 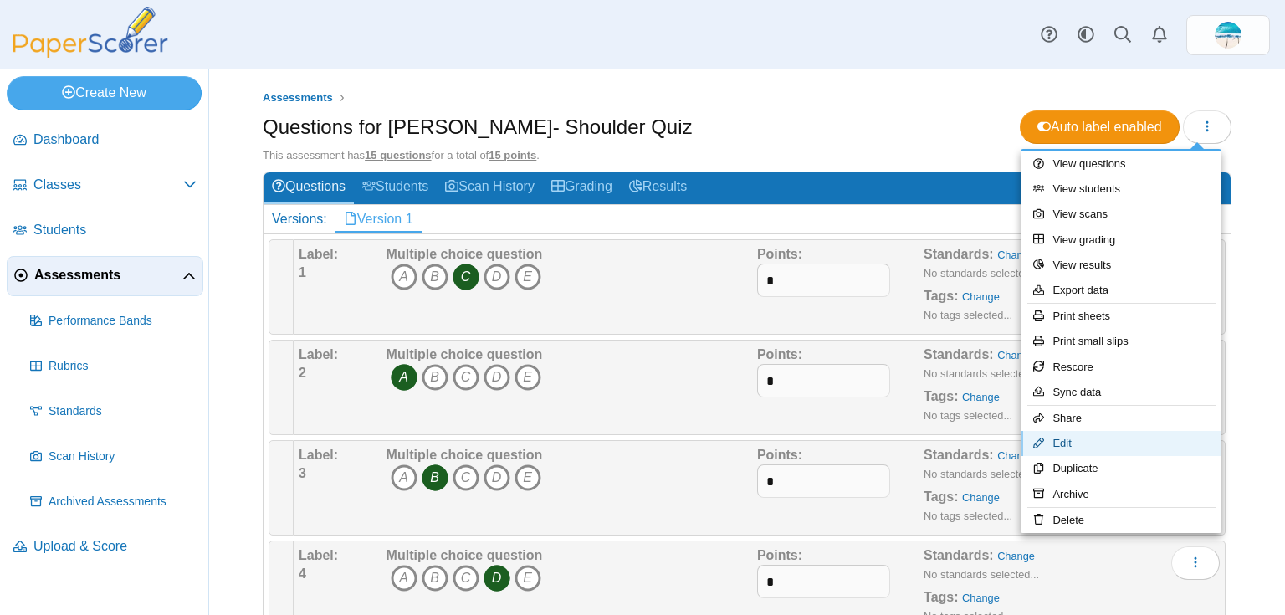 What do you see at coordinates (1121, 290) in the screenshot?
I see `a: Export data` at bounding box center [1121, 290].